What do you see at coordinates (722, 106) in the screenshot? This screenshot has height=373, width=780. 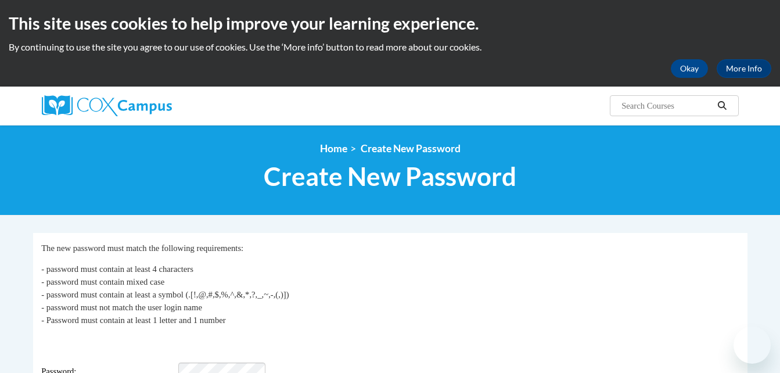 I see `button: Search` at bounding box center [722, 106].